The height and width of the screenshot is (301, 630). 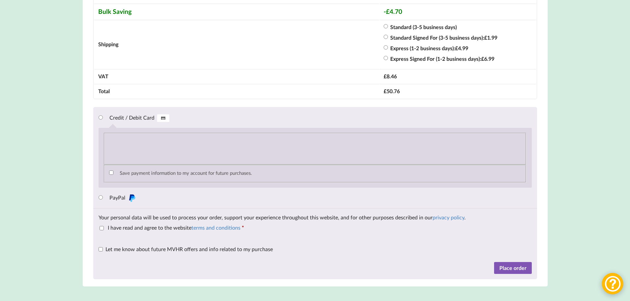 I want to click on img: Credit / Debit Card, so click(x=163, y=118).